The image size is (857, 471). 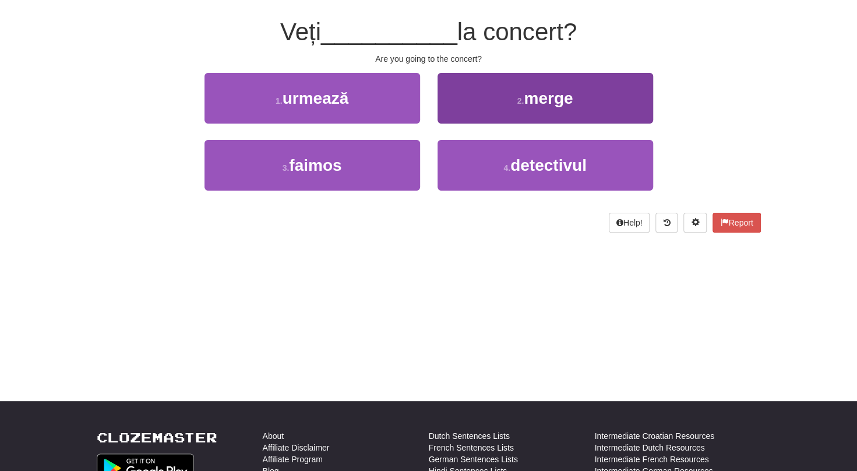 I want to click on a: Dutch Sentences Lists, so click(x=469, y=436).